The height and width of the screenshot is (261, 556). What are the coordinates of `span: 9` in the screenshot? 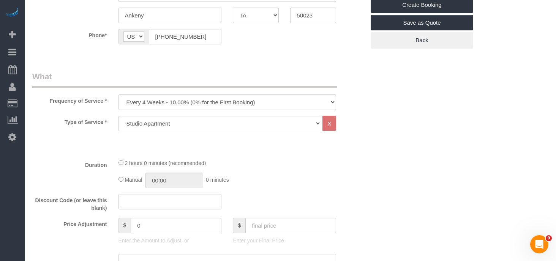 It's located at (549, 238).